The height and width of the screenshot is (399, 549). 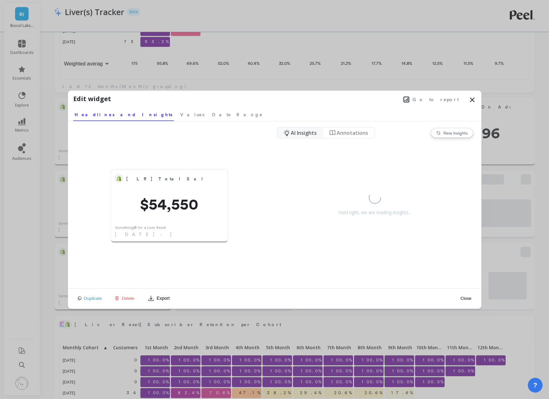 I want to click on span: Values, so click(x=192, y=115).